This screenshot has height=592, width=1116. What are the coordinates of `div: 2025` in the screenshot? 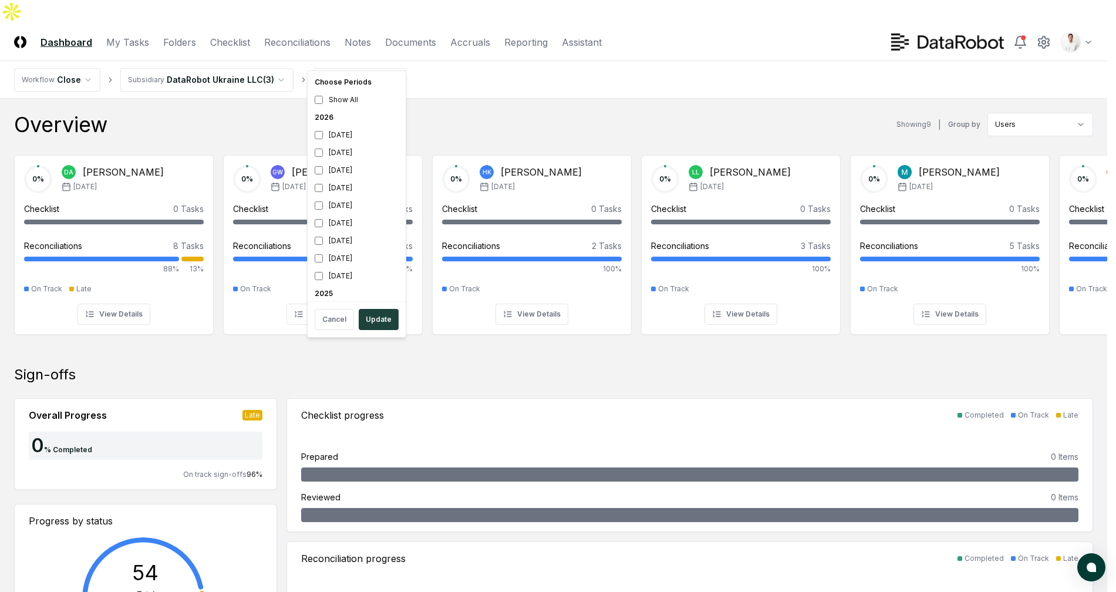 It's located at (356, 294).